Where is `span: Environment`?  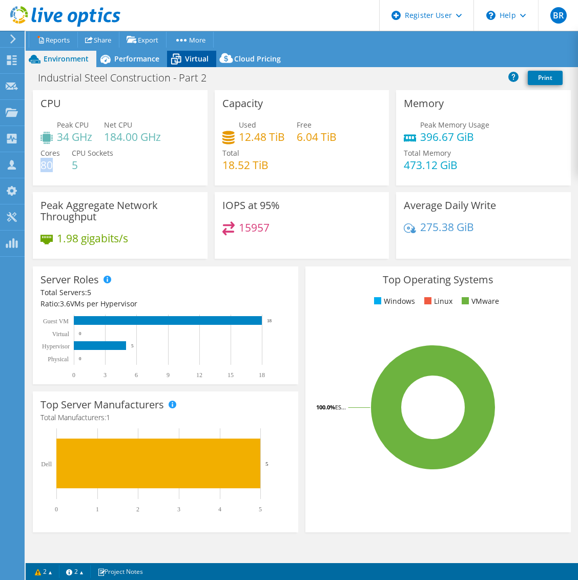 span: Environment is located at coordinates (66, 58).